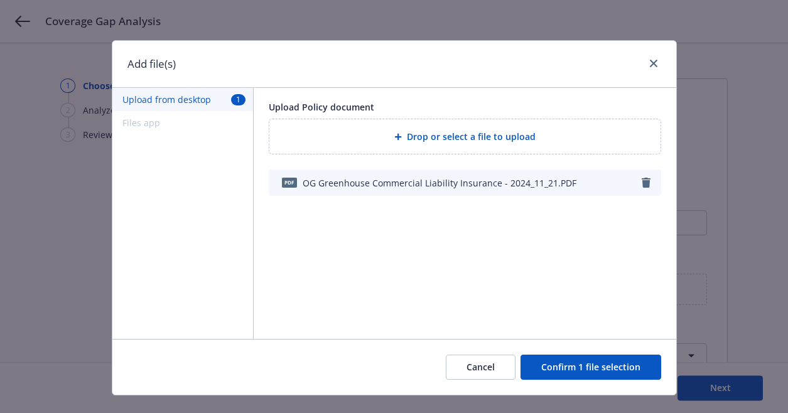 This screenshot has height=413, width=788. Describe the element at coordinates (151, 64) in the screenshot. I see `h1: Add file(s)` at that location.